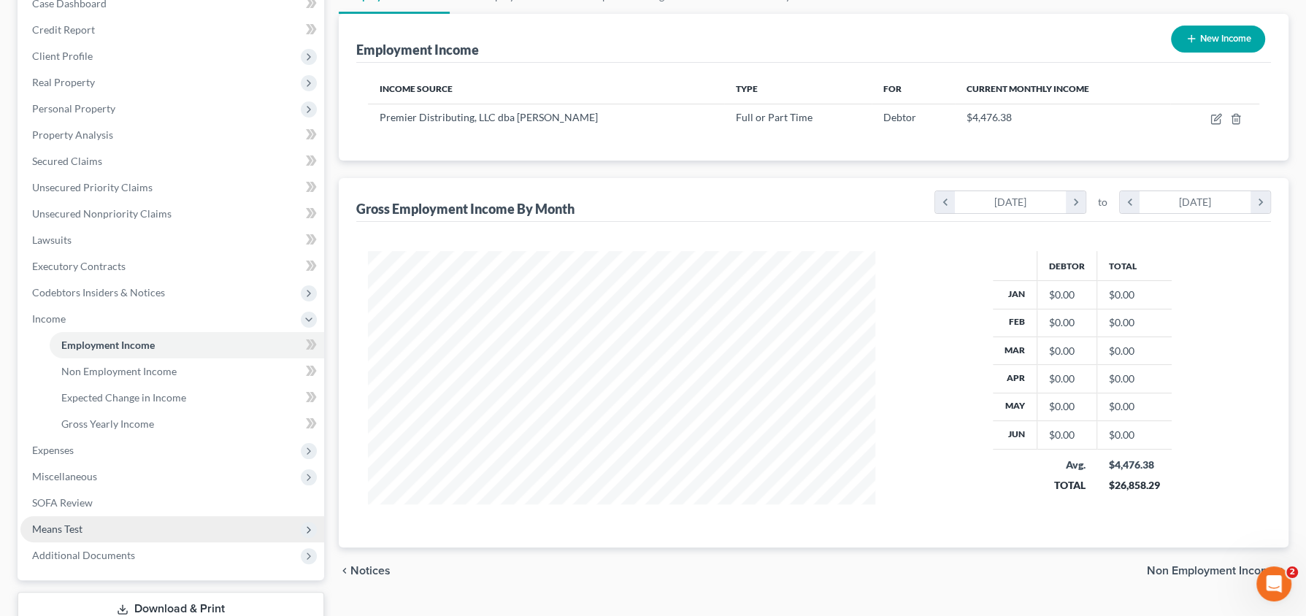 The width and height of the screenshot is (1306, 616). I want to click on span: Lawsuits, so click(52, 240).